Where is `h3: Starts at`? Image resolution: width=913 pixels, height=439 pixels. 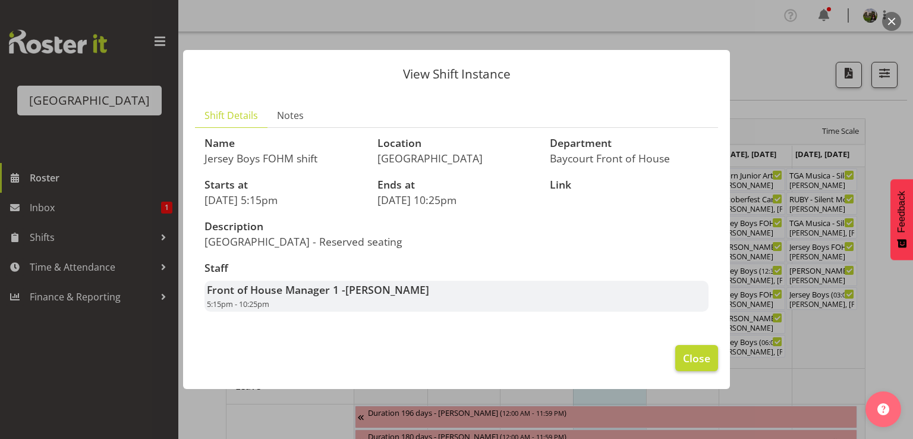
h3: Starts at is located at coordinates (284, 185).